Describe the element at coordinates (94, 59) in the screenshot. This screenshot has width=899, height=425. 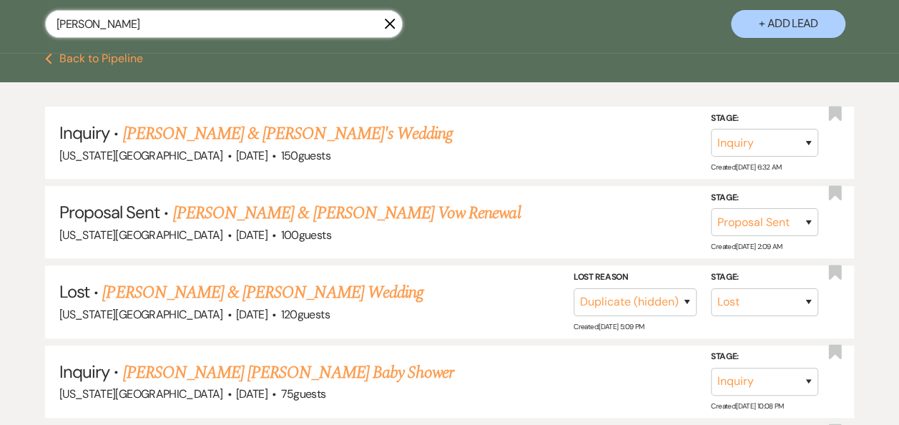
I see `button: Back to Pipeline` at that location.